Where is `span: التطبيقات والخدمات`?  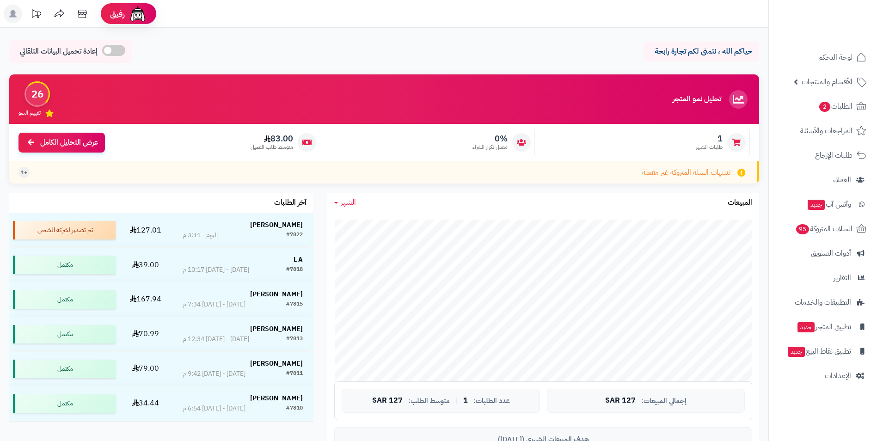
span: التطبيقات والخدمات is located at coordinates (823, 302).